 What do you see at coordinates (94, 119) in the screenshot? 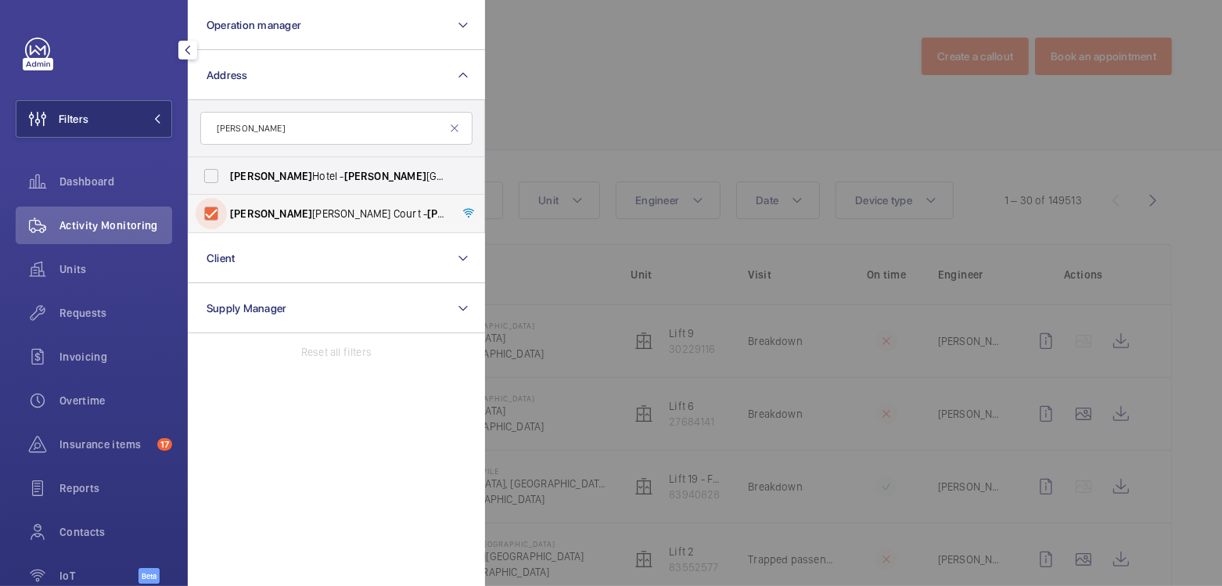
I see `button: Filters` at bounding box center [94, 119].